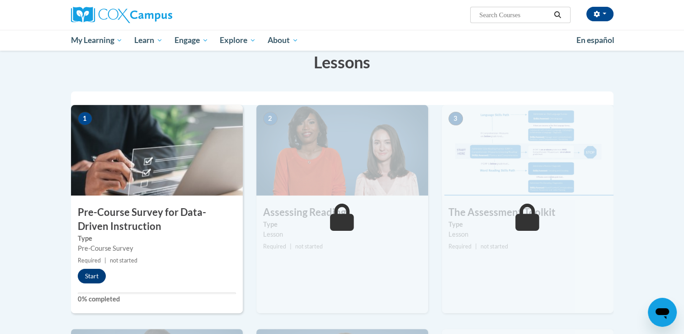  What do you see at coordinates (122, 15) in the screenshot?
I see `img: Cox Campus` at bounding box center [122, 15].